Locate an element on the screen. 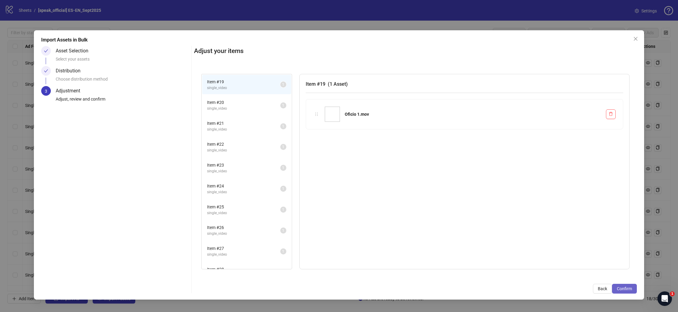 This screenshot has width=678, height=312. span: Item # 19 is located at coordinates (243, 82).